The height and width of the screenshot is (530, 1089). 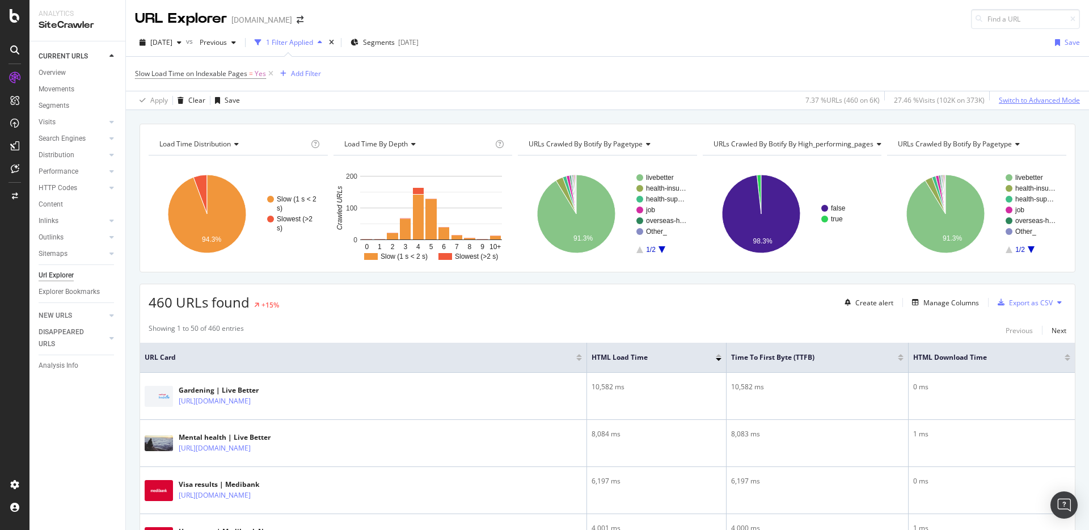 I want to click on div: DISAPPEARED URLS, so click(x=67, y=338).